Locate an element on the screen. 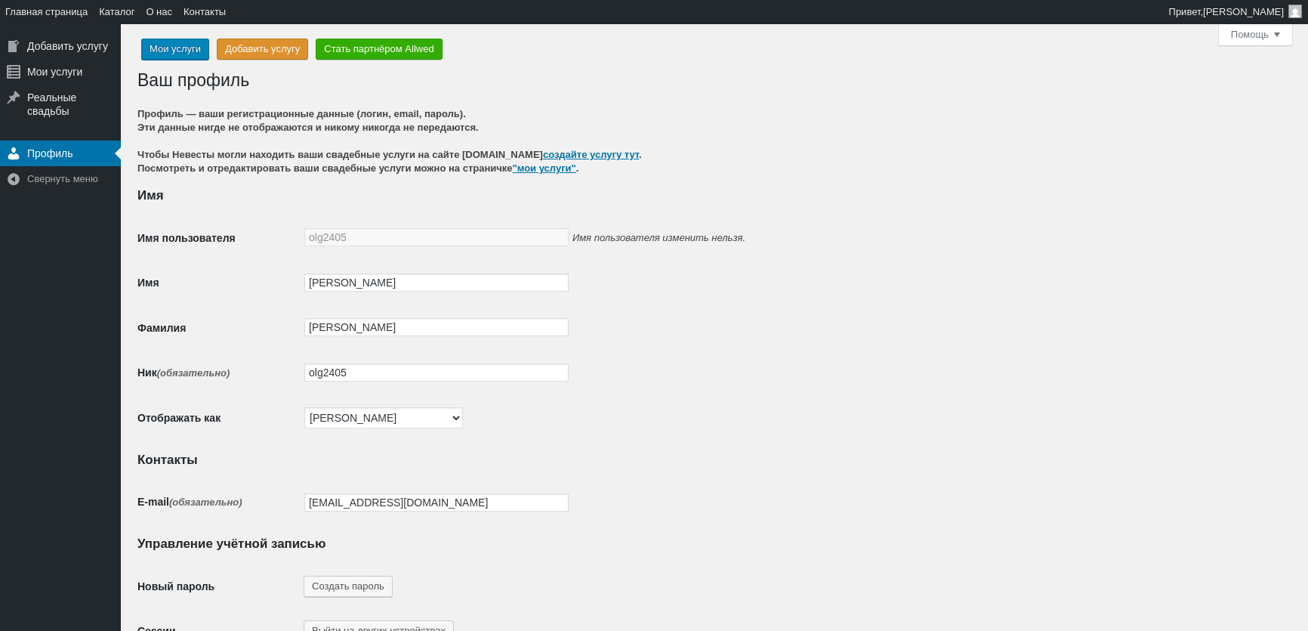 The height and width of the screenshot is (631, 1308). h2: Имя is located at coordinates (715, 196).